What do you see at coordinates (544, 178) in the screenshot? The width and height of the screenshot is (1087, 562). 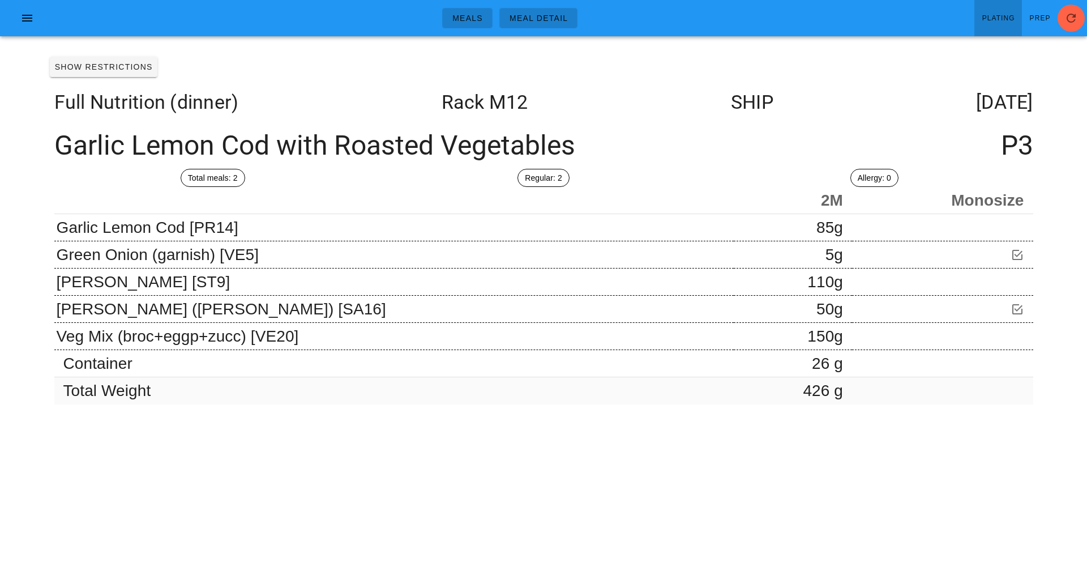 I see `span: Regular: 2` at bounding box center [544, 178].